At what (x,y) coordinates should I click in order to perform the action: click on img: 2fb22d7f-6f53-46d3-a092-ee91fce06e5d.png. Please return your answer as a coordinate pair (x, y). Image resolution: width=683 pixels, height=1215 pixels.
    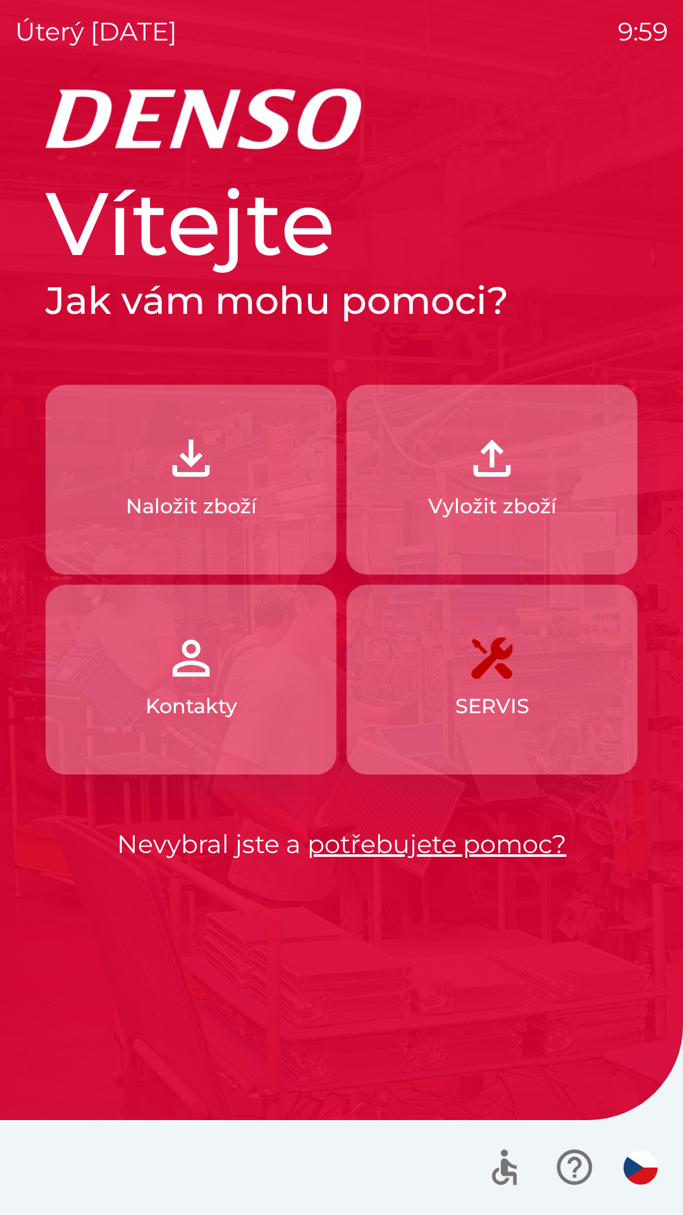
    Looking at the image, I should click on (492, 458).